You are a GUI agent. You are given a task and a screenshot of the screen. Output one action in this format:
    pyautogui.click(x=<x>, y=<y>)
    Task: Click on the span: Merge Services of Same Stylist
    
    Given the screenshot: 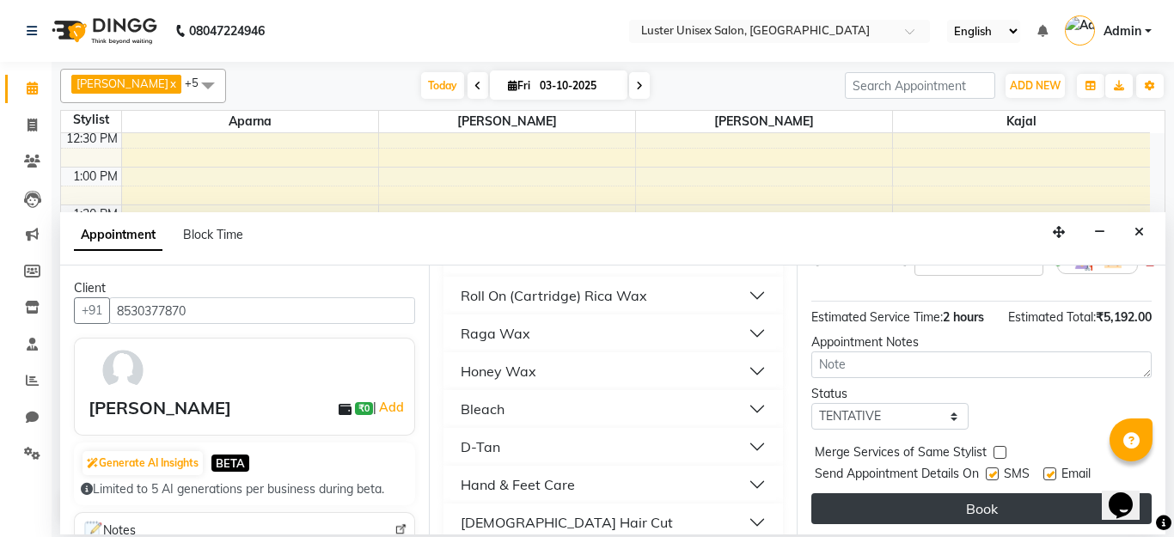 What is the action you would take?
    pyautogui.click(x=901, y=454)
    